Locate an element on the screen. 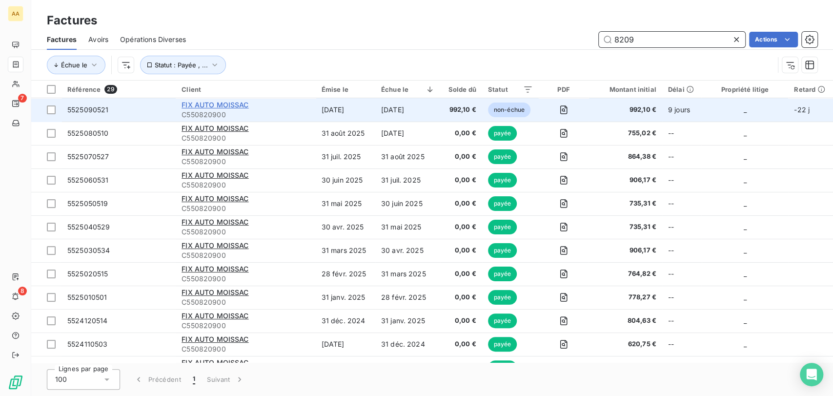 The image size is (833, 396). button: Suivant is located at coordinates (226, 379).